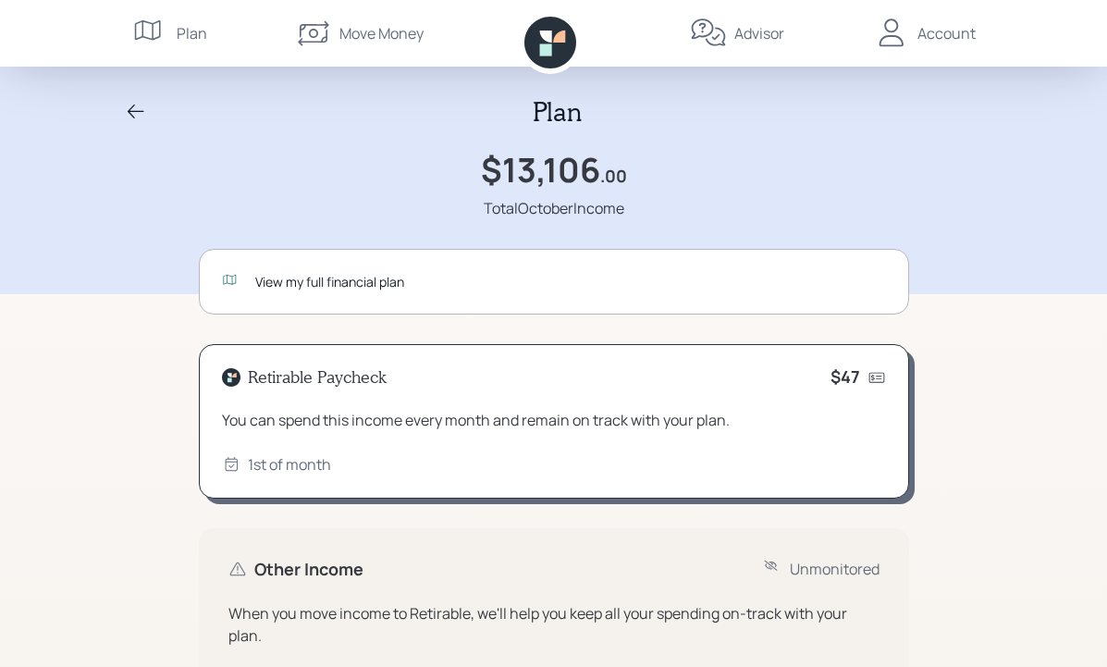  What do you see at coordinates (309, 569) in the screenshot?
I see `h4: Other Income` at bounding box center [309, 569].